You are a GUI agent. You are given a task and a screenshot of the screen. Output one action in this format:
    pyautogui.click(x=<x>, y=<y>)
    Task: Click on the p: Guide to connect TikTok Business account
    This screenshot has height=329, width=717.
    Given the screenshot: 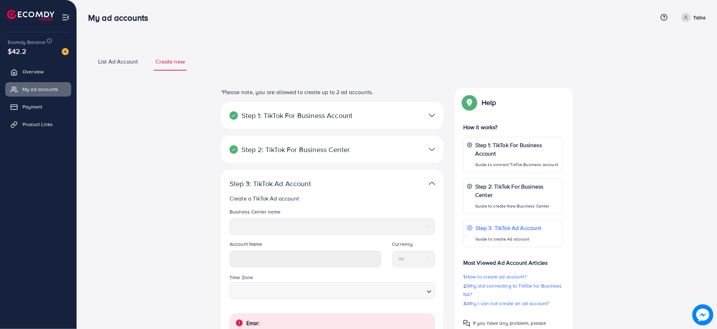 What is the action you would take?
    pyautogui.click(x=517, y=165)
    